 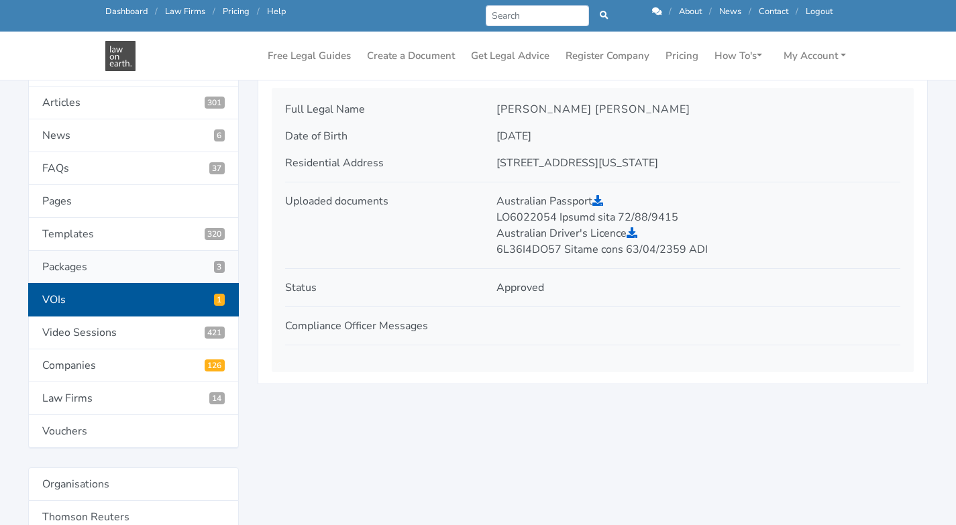 What do you see at coordinates (133, 168) in the screenshot?
I see `a: FAQs` at bounding box center [133, 168].